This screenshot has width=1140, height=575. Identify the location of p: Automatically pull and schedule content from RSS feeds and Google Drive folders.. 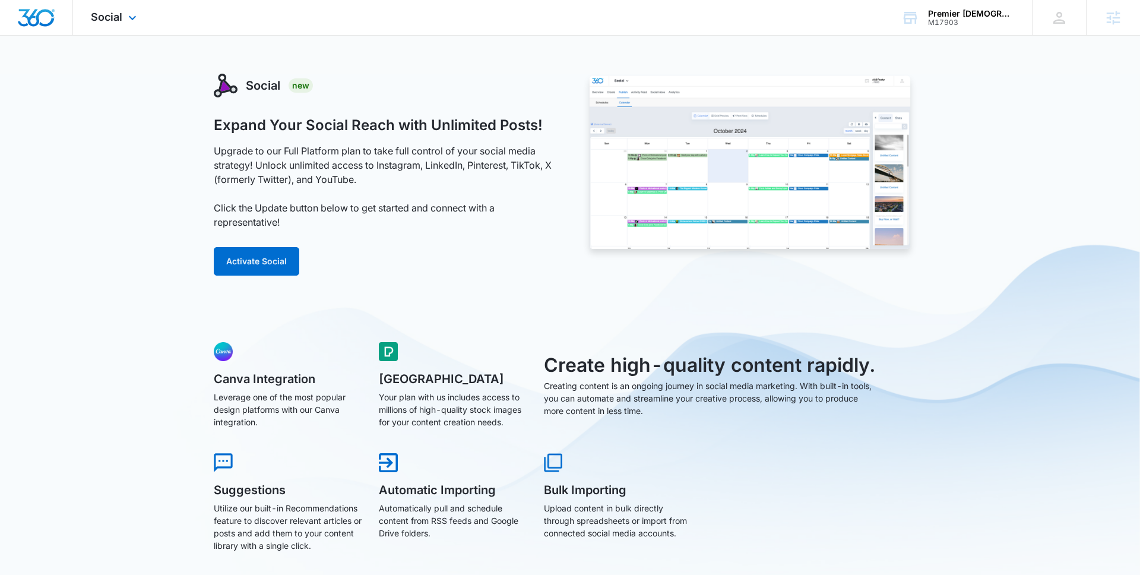
(453, 520).